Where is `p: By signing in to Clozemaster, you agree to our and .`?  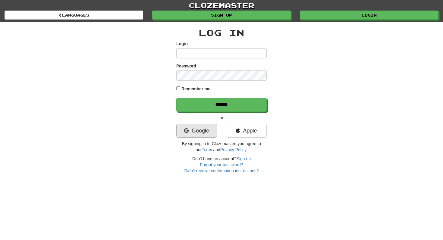 p: By signing in to Clozemaster, you agree to our and . is located at coordinates (222, 147).